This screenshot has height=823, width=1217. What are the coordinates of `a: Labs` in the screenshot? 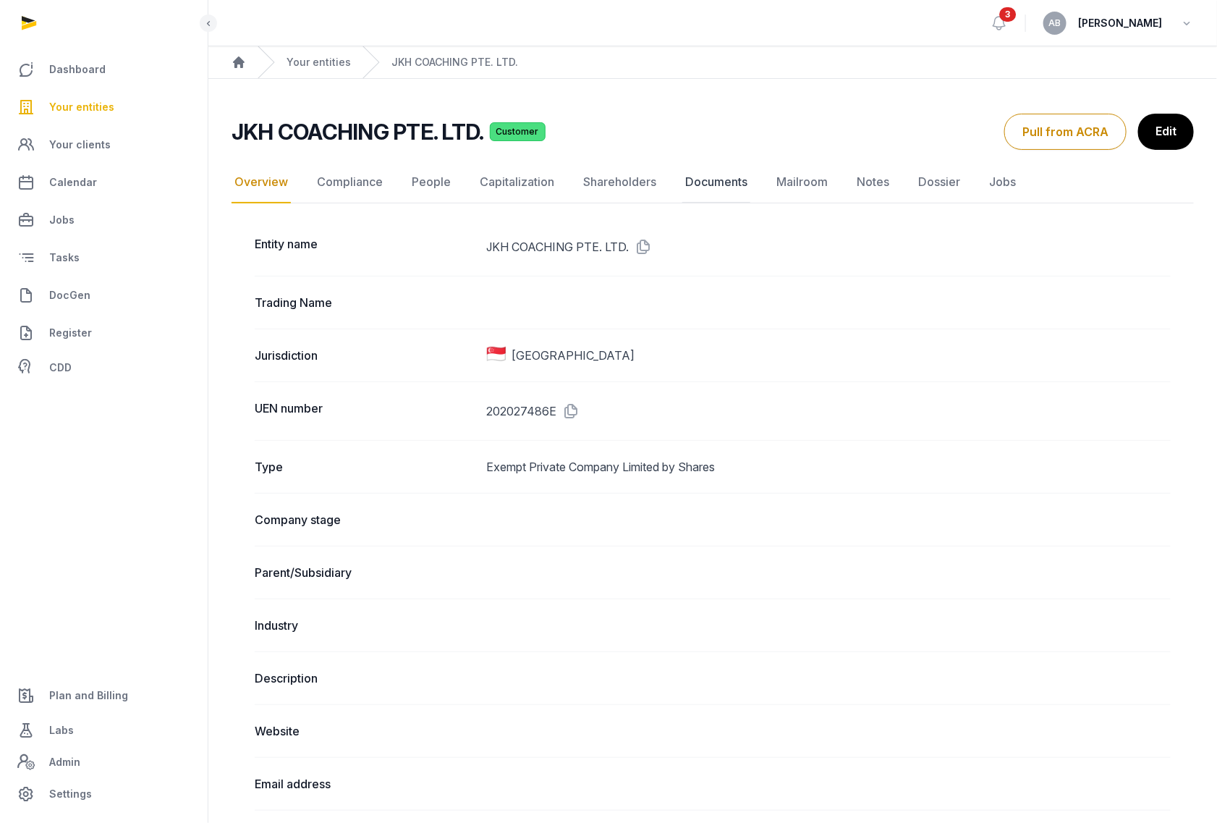 It's located at (103, 730).